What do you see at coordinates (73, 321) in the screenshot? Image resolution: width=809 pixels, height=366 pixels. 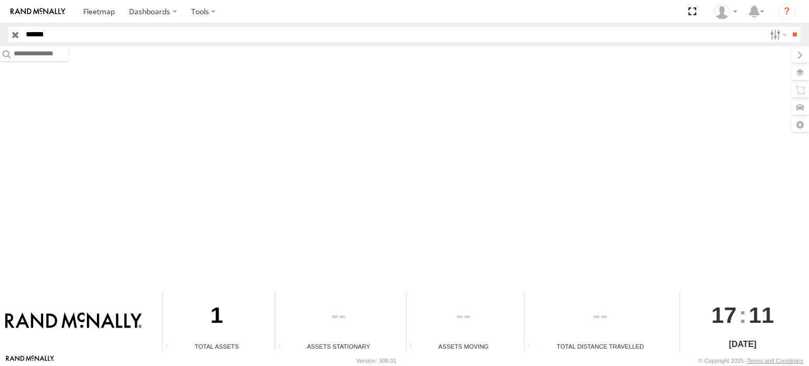 I see `img: Rand McNally` at bounding box center [73, 321].